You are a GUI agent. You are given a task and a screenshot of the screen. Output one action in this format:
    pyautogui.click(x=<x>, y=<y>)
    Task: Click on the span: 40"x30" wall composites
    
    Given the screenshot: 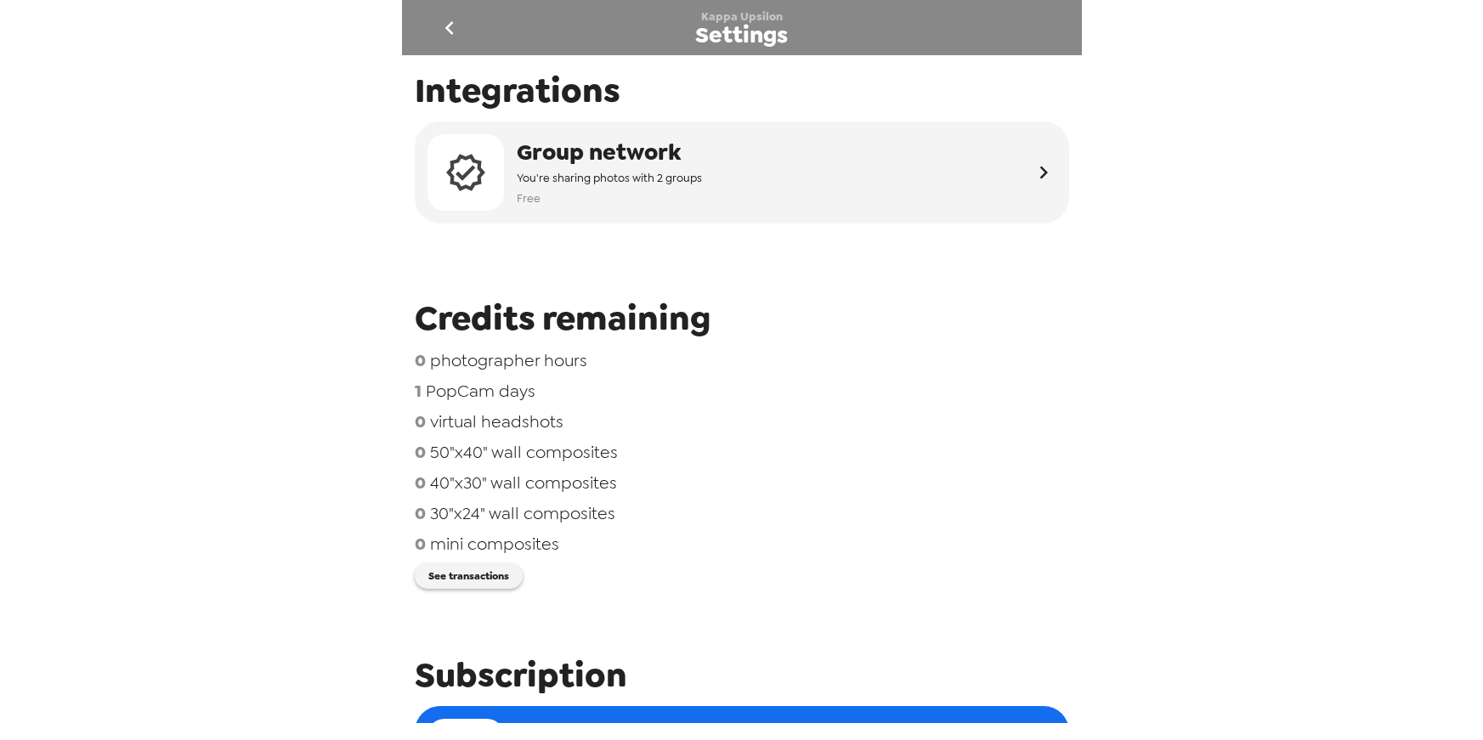 What is the action you would take?
    pyautogui.click(x=523, y=483)
    